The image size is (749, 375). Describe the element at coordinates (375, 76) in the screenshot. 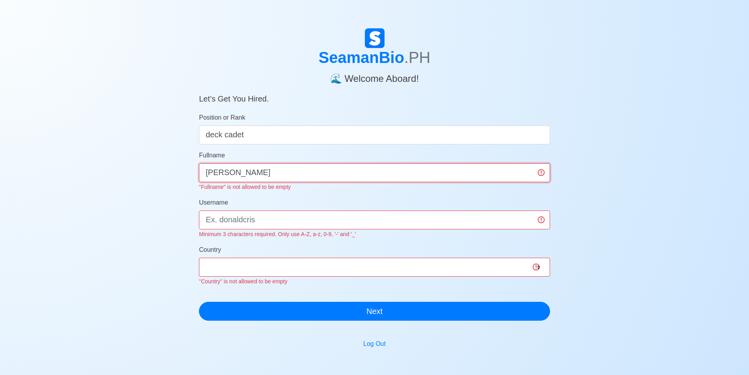

I see `h4: 🌊 Welcome Aboard!` at that location.